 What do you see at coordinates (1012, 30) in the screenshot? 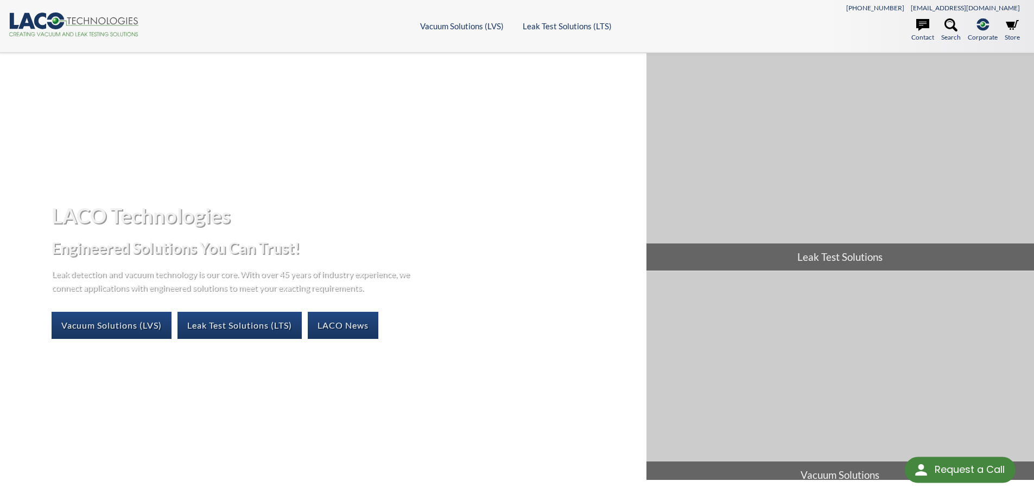
I see `a: Store` at bounding box center [1012, 30].